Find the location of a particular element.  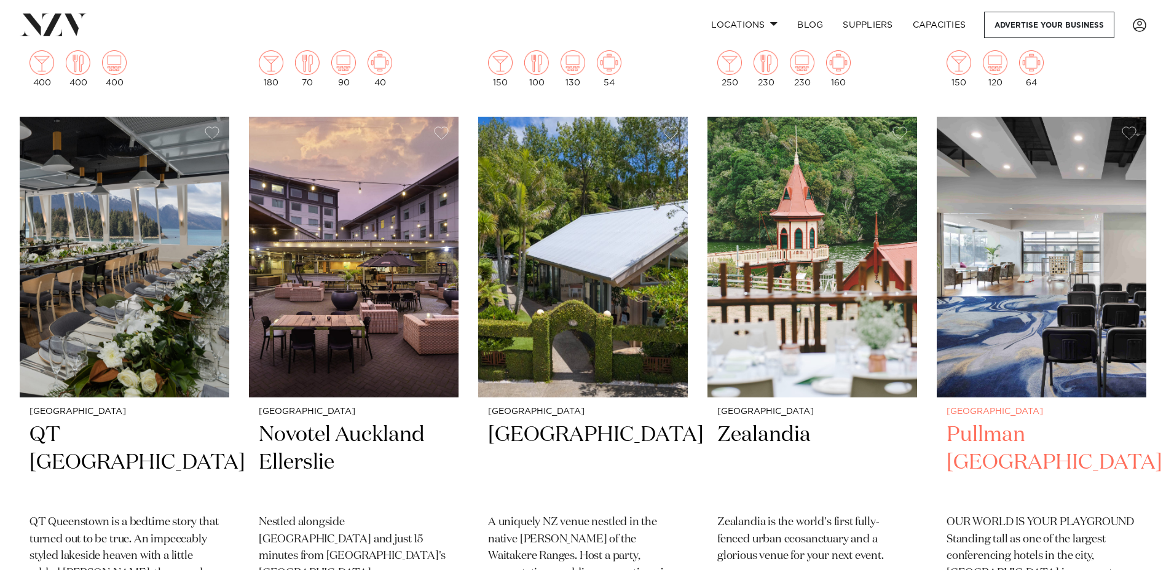

div: 250 is located at coordinates (730, 69).